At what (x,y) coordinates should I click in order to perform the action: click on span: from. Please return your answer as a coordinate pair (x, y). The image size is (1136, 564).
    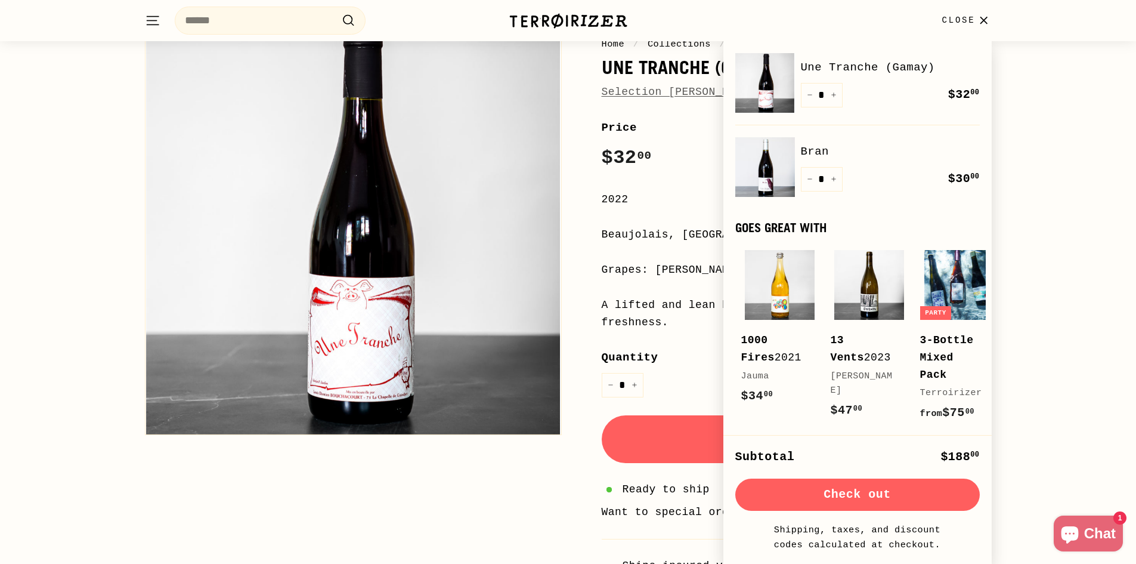
    Looking at the image, I should click on (931, 413).